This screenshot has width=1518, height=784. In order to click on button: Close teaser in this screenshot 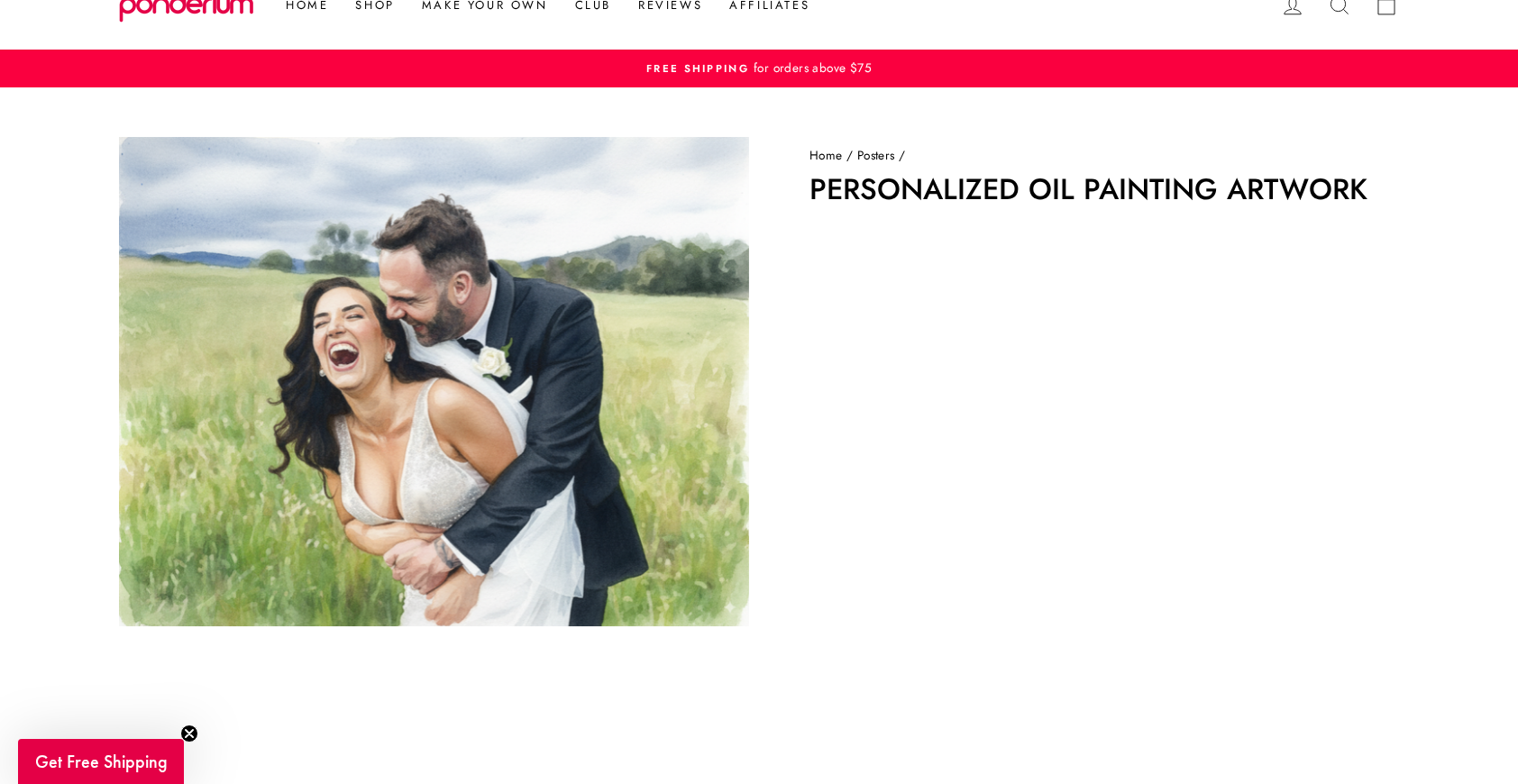, I will do `click(190, 733)`.